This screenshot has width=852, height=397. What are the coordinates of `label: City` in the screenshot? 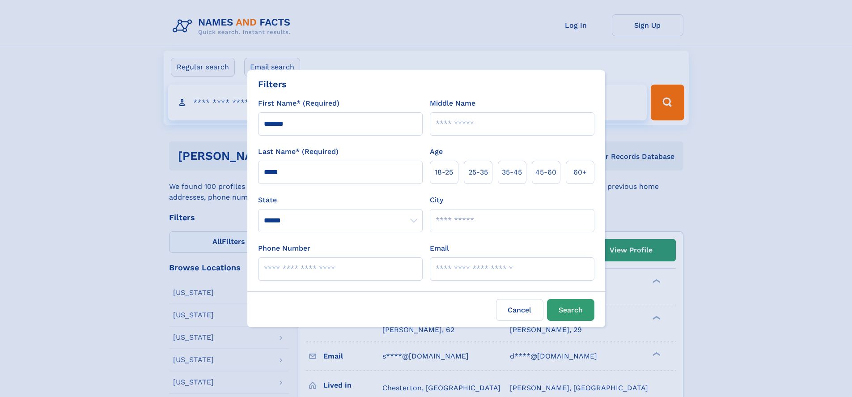 It's located at (436, 200).